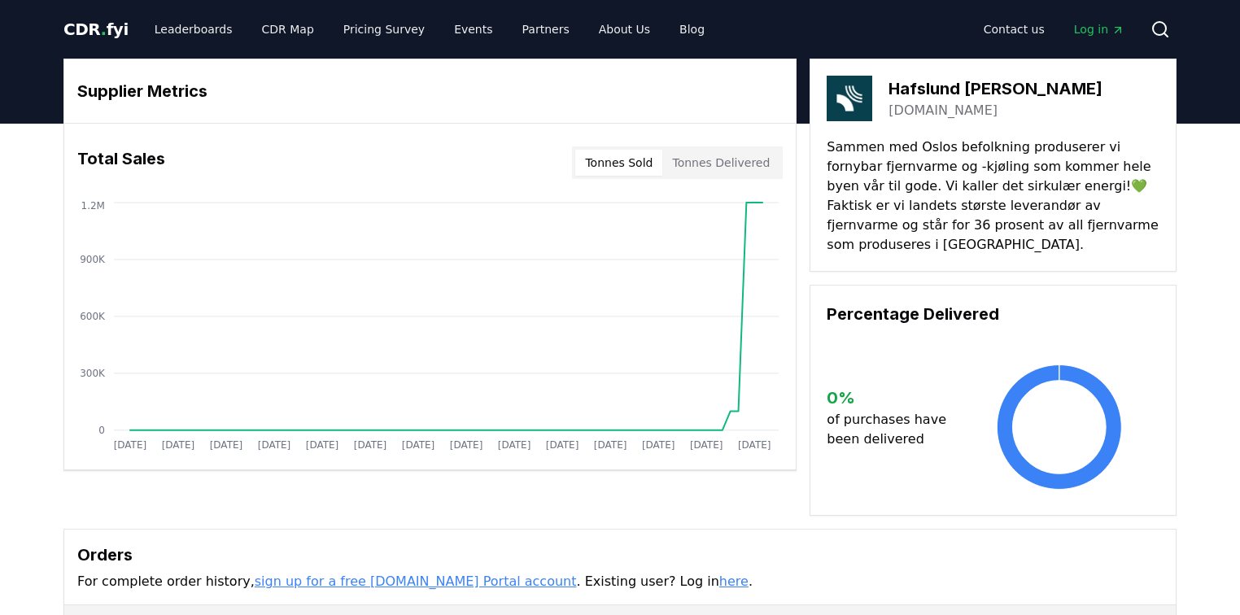 Image resolution: width=1240 pixels, height=615 pixels. Describe the element at coordinates (620, 555) in the screenshot. I see `h3: Orders` at that location.